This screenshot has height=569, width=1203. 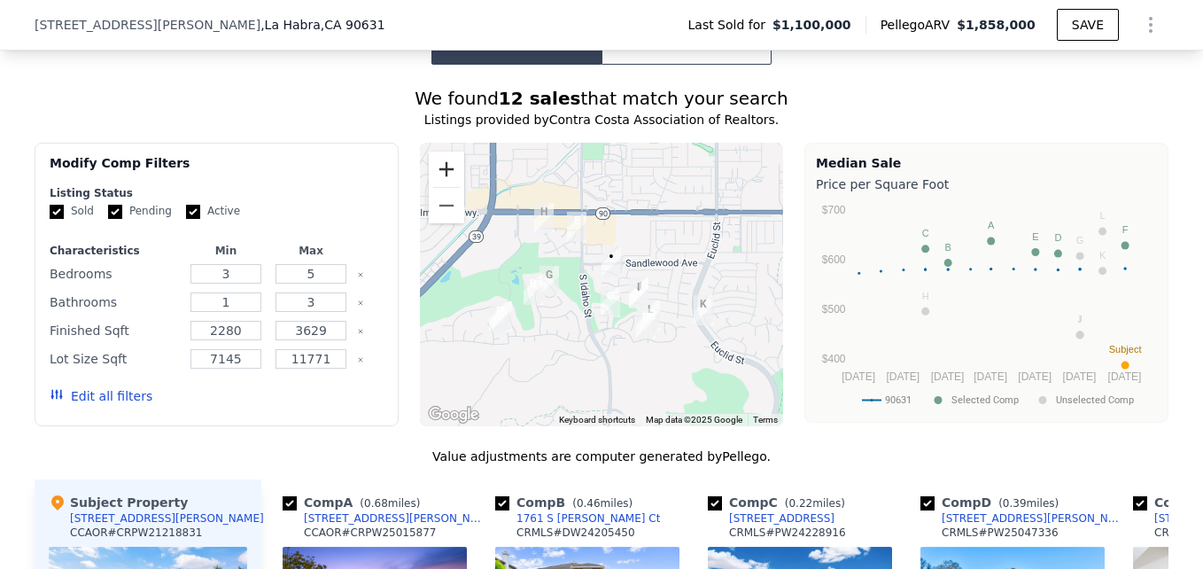 I want to click on label: Sold, so click(x=72, y=211).